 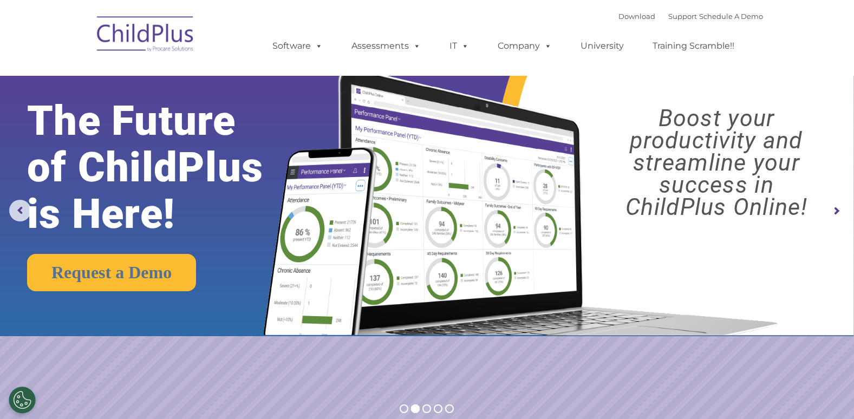 I want to click on img: ChildPlus by Procare Solutions, so click(x=146, y=36).